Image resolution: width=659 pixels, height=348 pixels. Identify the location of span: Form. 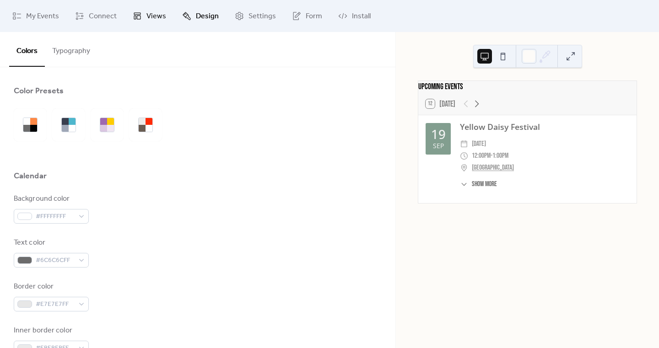
(314, 16).